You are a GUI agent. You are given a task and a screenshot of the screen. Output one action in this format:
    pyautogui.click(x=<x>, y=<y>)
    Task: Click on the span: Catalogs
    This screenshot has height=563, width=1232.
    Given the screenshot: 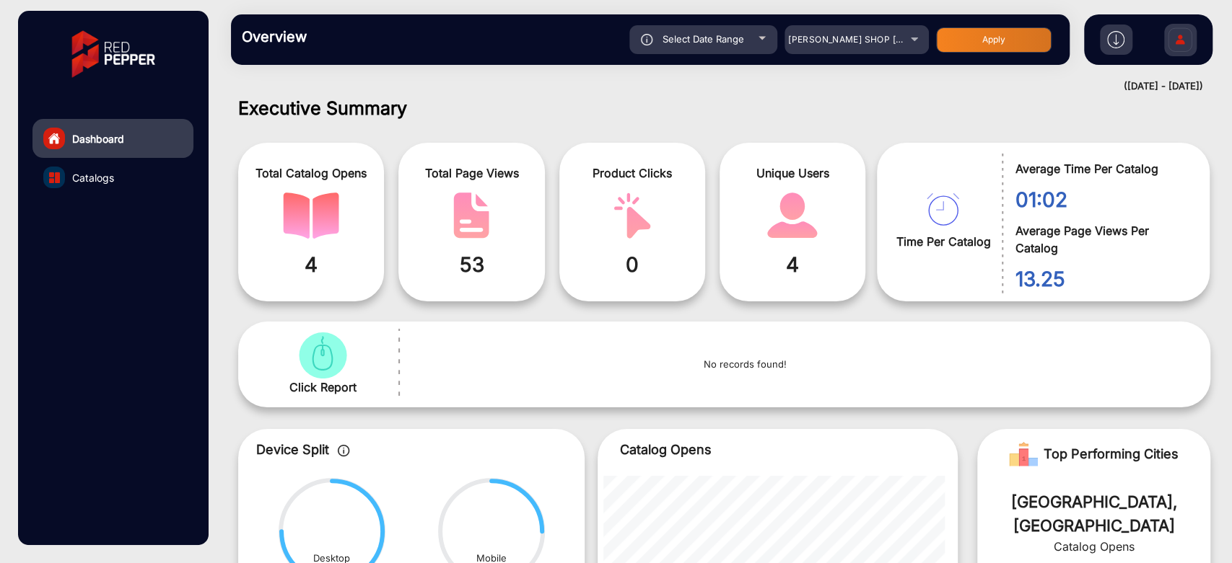 What is the action you would take?
    pyautogui.click(x=93, y=177)
    